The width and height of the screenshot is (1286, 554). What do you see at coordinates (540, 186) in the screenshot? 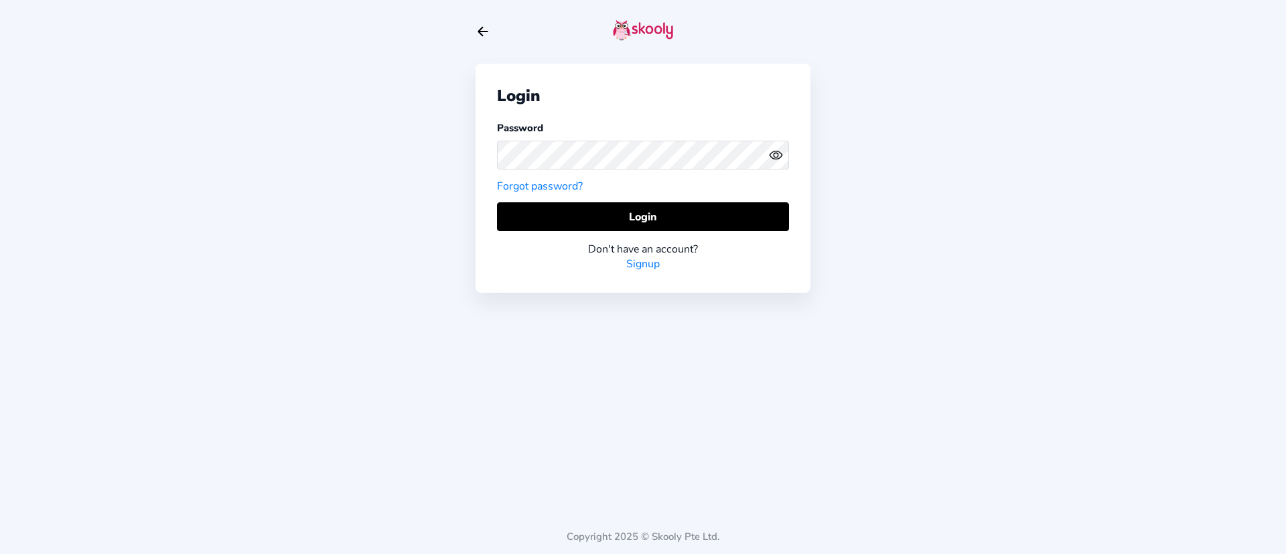
I see `a: Forgot password?` at bounding box center [540, 186].